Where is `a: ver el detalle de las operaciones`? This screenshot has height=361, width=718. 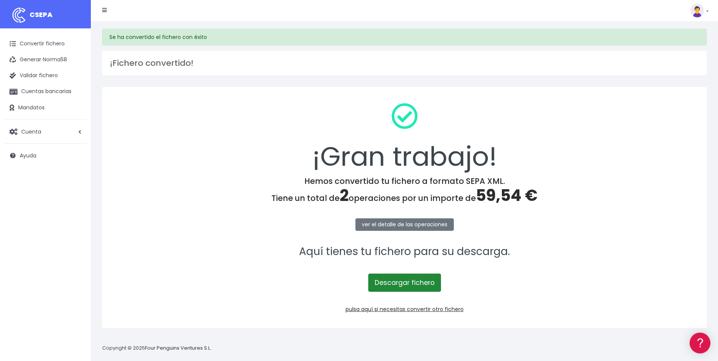
a: ver el detalle de las operaciones is located at coordinates (404, 224).